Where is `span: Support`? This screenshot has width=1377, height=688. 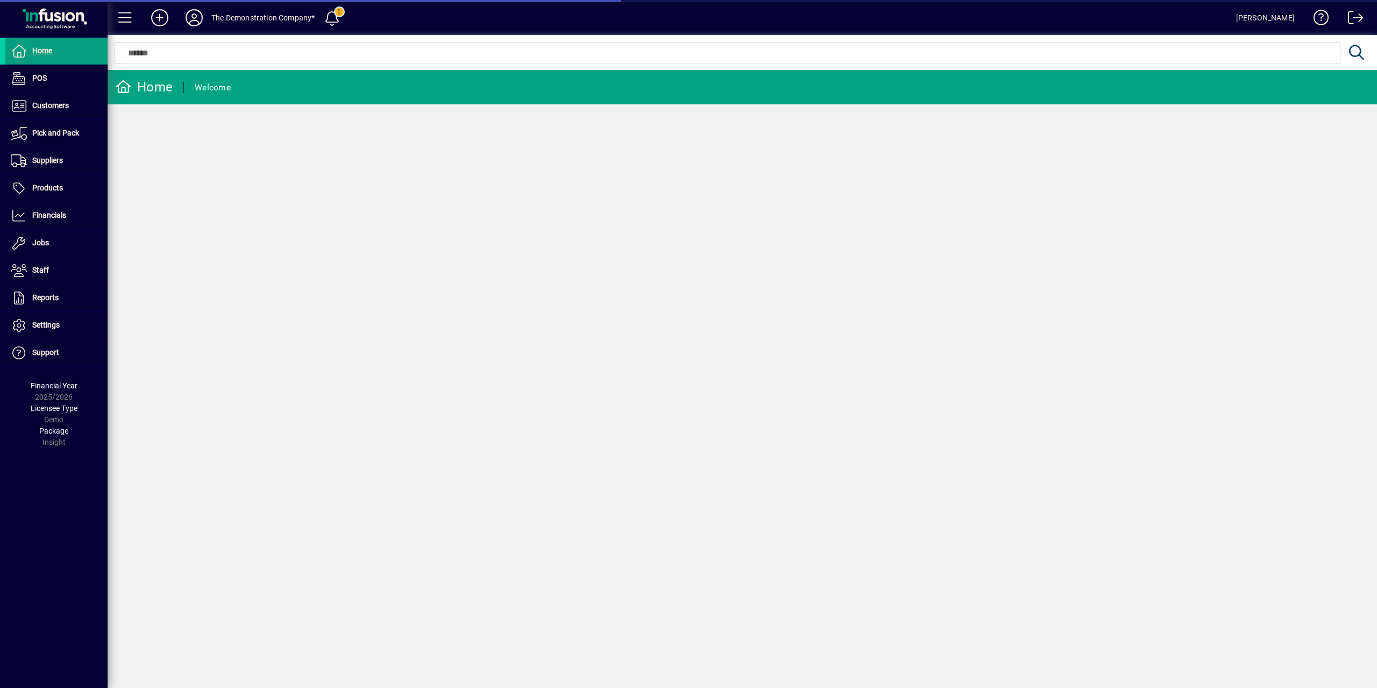
span: Support is located at coordinates (46, 352).